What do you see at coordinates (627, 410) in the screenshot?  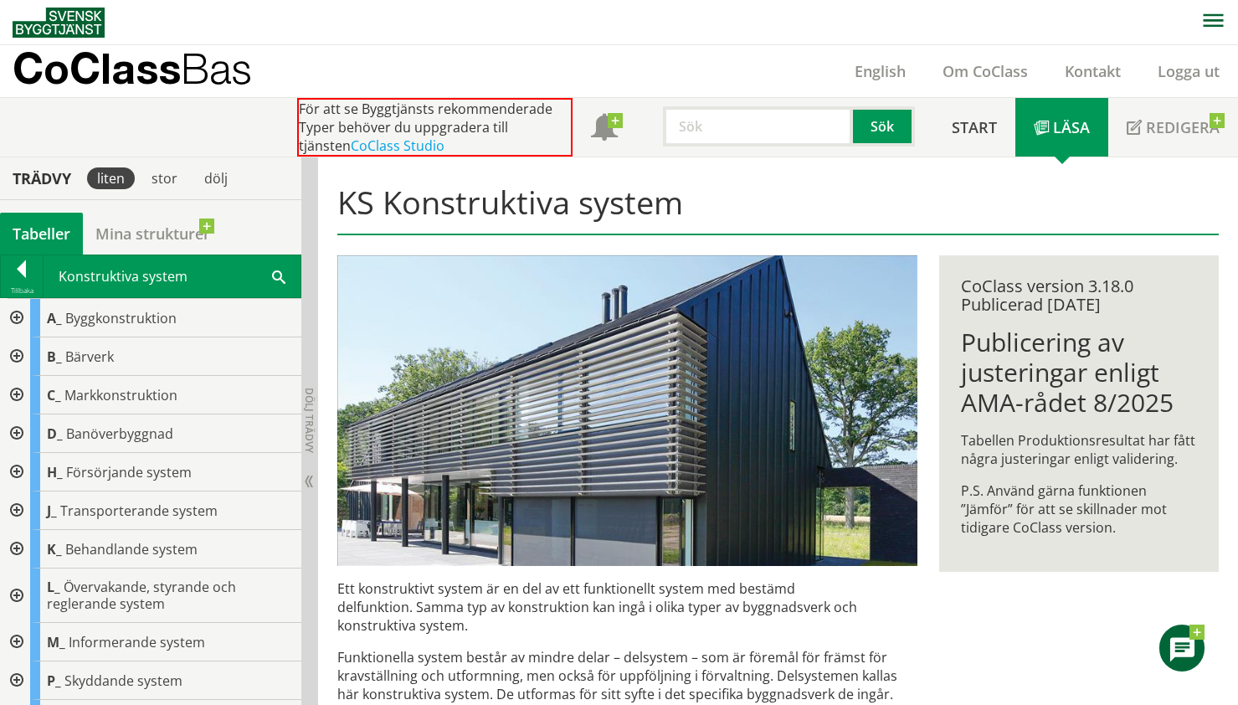 I see `img: structural-solar-shading.jpg` at bounding box center [627, 410].